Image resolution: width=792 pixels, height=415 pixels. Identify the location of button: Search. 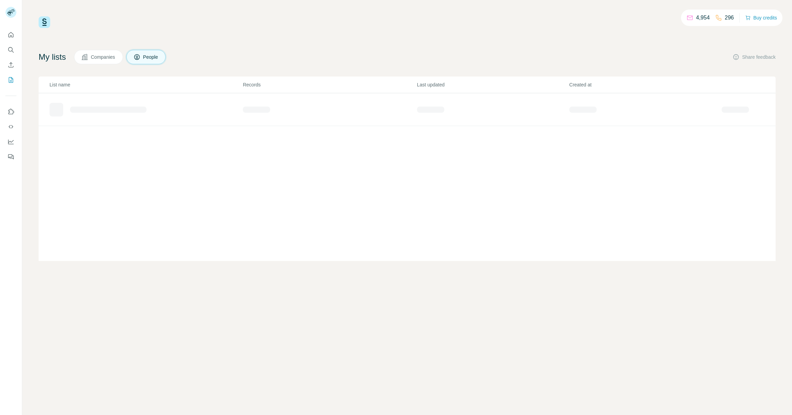
(11, 50).